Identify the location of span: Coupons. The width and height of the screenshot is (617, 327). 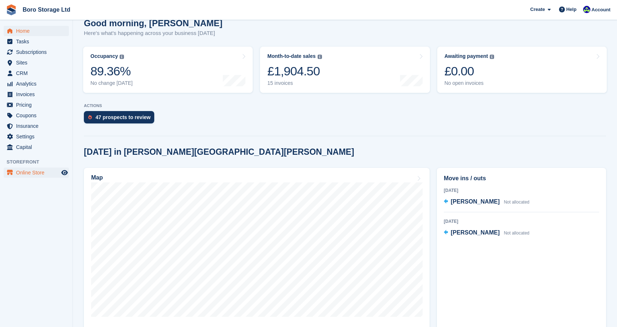
(38, 116).